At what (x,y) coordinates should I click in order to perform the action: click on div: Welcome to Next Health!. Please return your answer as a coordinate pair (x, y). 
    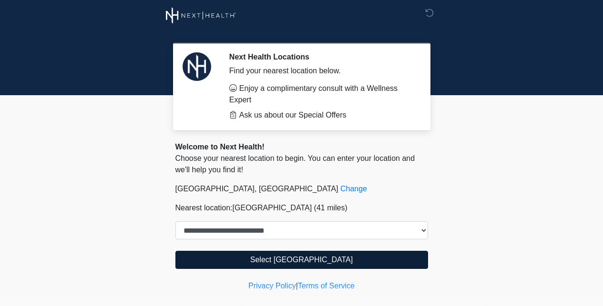
    Looking at the image, I should click on (302, 147).